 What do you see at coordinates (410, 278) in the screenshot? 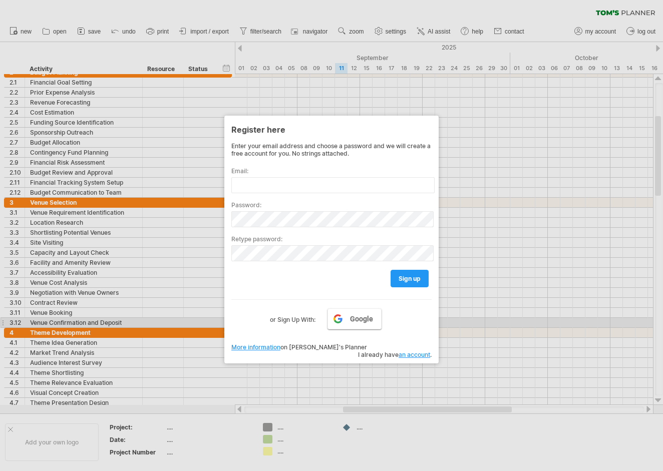
I see `span: sign up` at bounding box center [410, 278].